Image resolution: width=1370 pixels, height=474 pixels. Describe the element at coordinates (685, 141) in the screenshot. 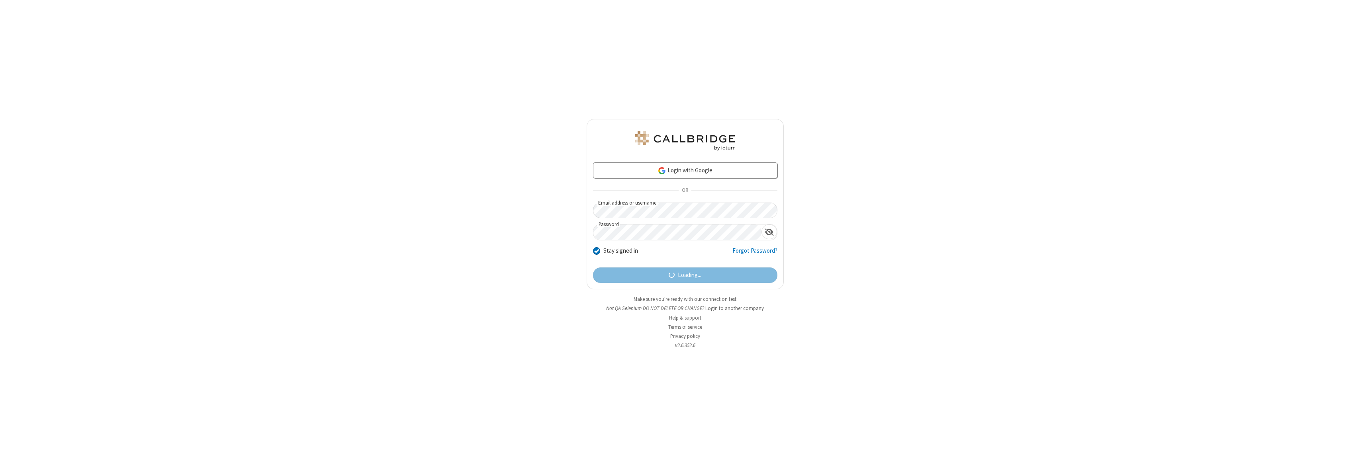

I see `img: QA Selenium DO NOT DELETE OR CHANGE` at that location.